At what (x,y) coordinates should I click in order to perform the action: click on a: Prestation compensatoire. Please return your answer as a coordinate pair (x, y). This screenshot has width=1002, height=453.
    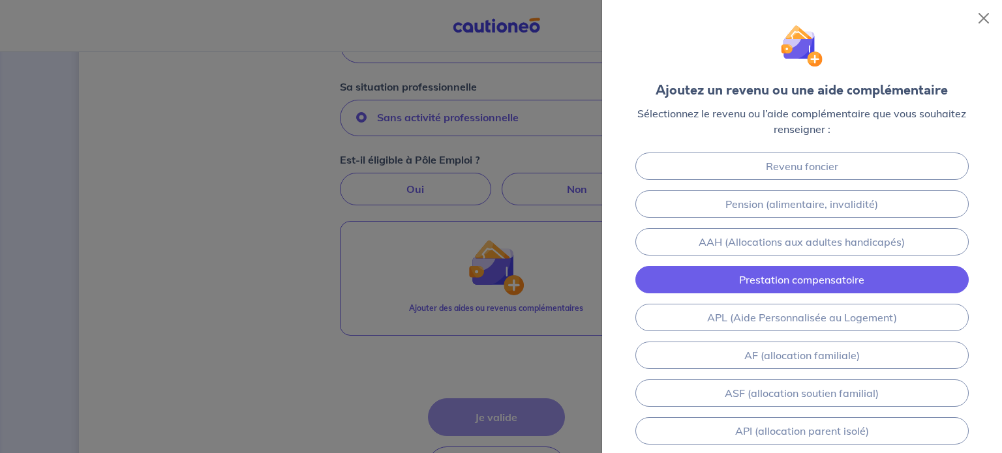
    Looking at the image, I should click on (802, 280).